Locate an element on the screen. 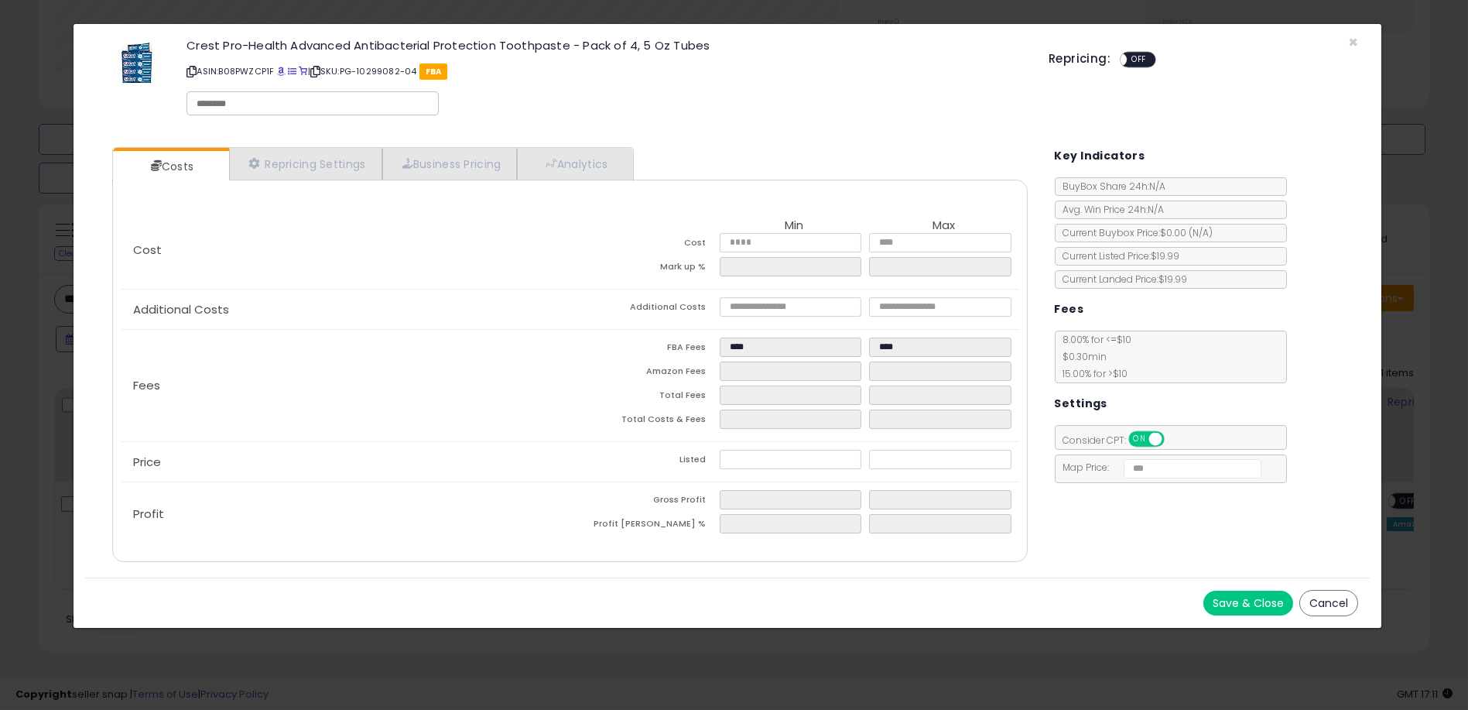 The width and height of the screenshot is (1468, 710). td: Additional Costs is located at coordinates (644, 309).